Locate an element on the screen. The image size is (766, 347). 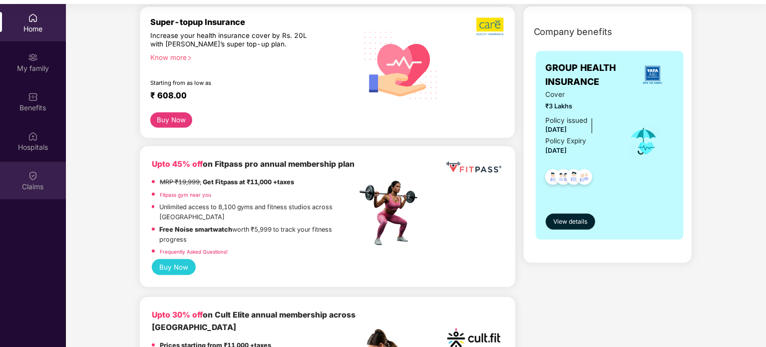
img: svg+xml;base64,PHN2ZyB4bWxucz0iaHR0cDovL3d3dy53My5vcmcvMjAwMC9zdmciIHdpZHRoPSI0OC45MTUiIGhlaWdodD... is located at coordinates (564, 178).